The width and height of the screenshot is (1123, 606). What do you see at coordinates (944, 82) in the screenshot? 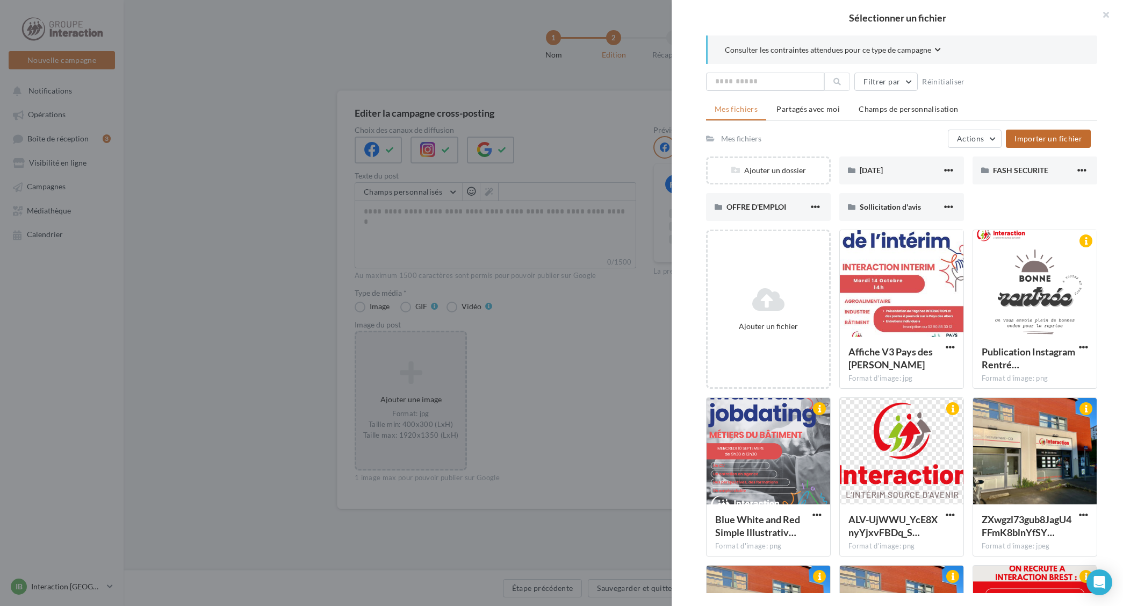
I see `button: Réinitialiser` at bounding box center [944, 82].